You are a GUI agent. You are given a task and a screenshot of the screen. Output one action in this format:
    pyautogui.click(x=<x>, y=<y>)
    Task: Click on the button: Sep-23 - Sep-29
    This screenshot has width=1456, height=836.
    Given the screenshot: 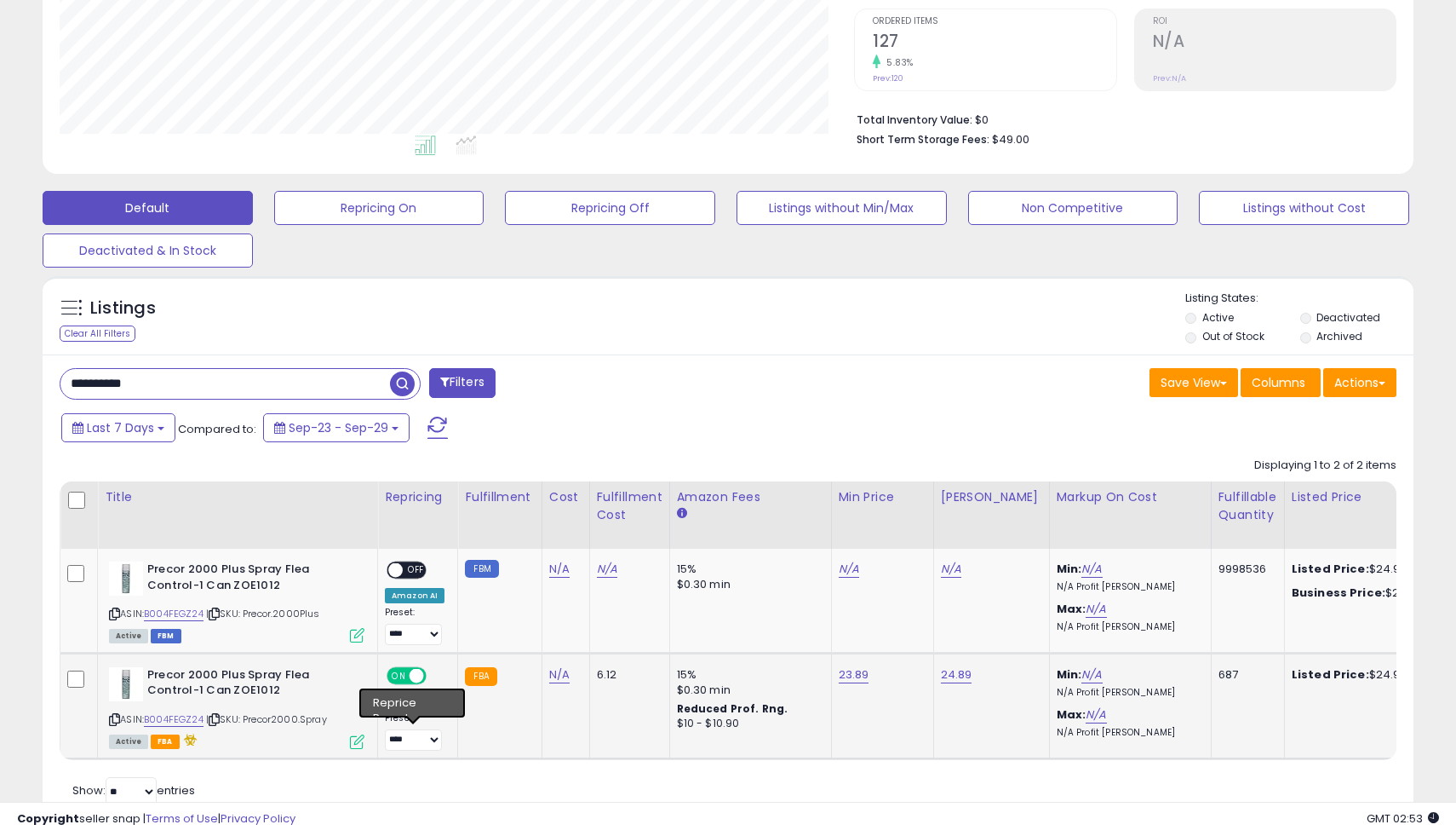 What is the action you would take?
    pyautogui.click(x=337, y=428)
    